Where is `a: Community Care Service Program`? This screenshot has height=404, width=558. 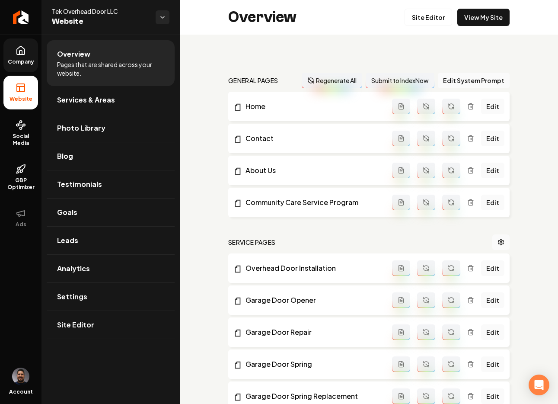
a: Community Care Service Program is located at coordinates (313, 202).